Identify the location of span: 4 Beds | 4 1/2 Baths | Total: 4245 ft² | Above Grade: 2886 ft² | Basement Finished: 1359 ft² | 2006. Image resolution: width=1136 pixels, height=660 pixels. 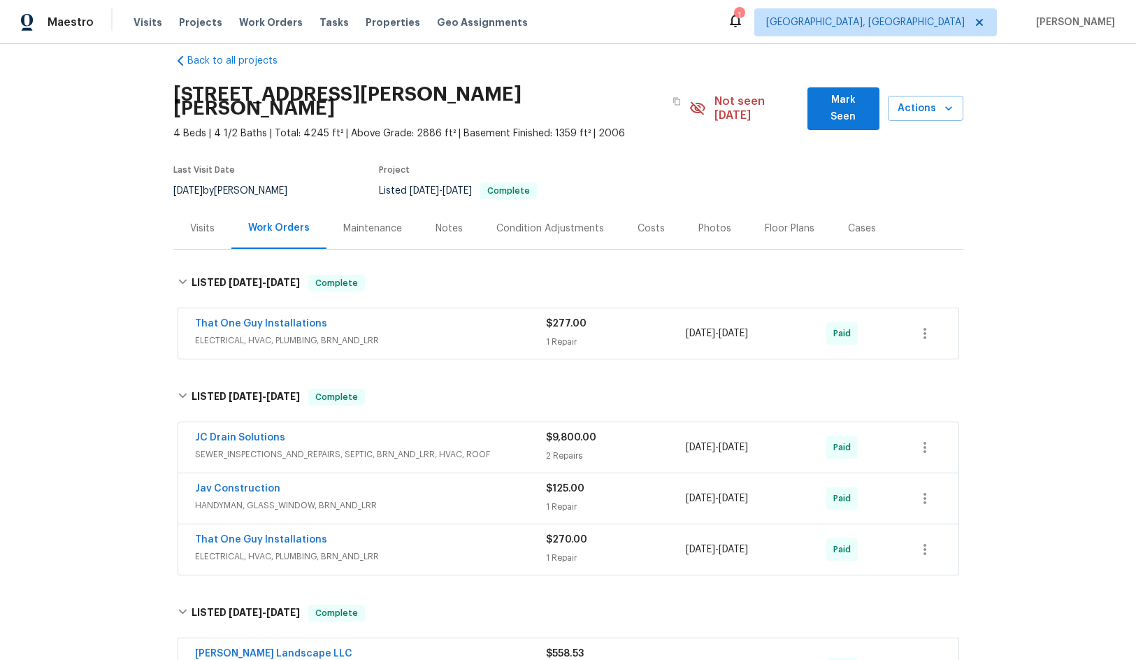
(431, 133).